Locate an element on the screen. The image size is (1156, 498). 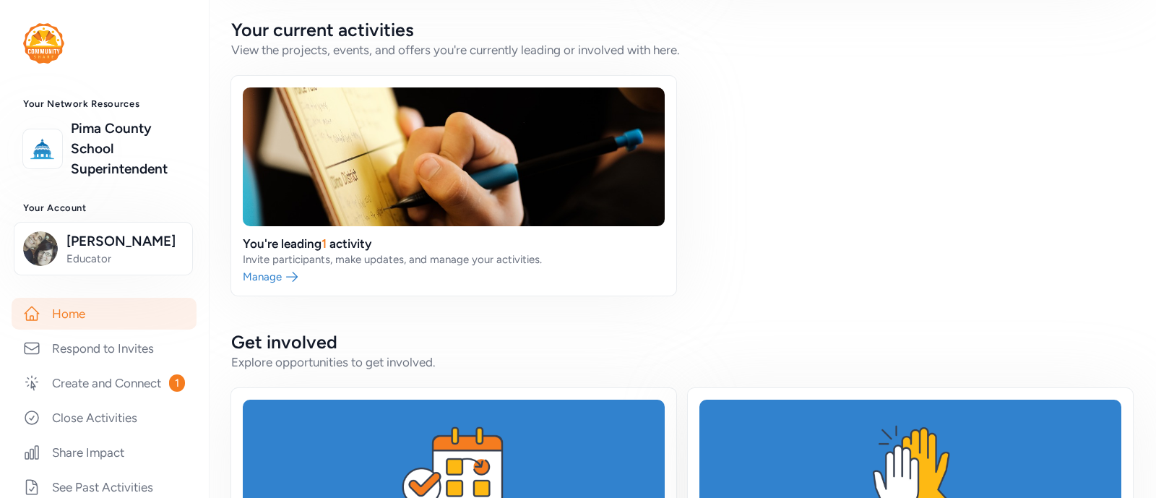
a: Pima County School Superintendent is located at coordinates (128, 149).